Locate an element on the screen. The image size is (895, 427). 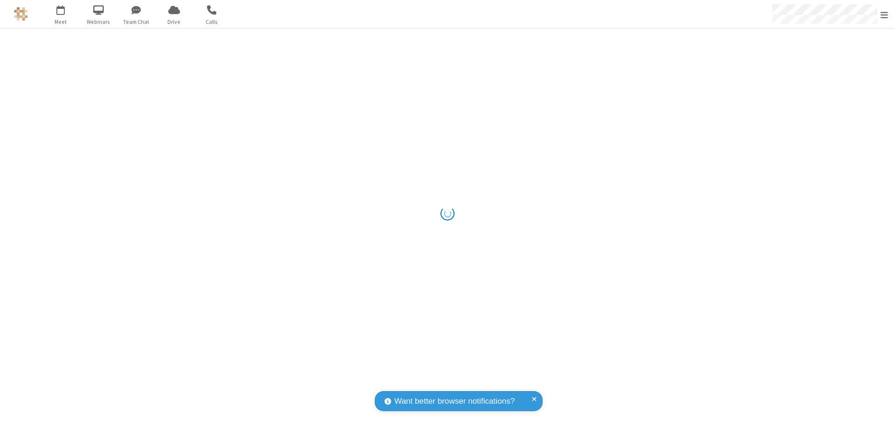
span: Want better browser notifications? is located at coordinates (455, 402).